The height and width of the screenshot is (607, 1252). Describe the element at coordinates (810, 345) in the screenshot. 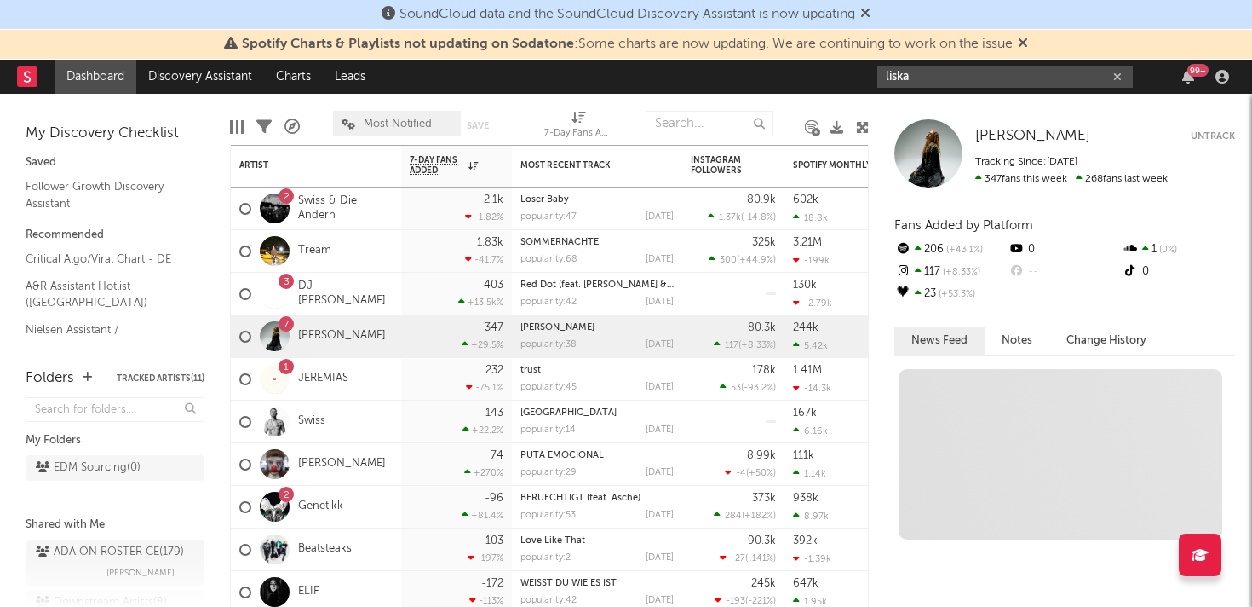

I see `div: 5.42k` at that location.